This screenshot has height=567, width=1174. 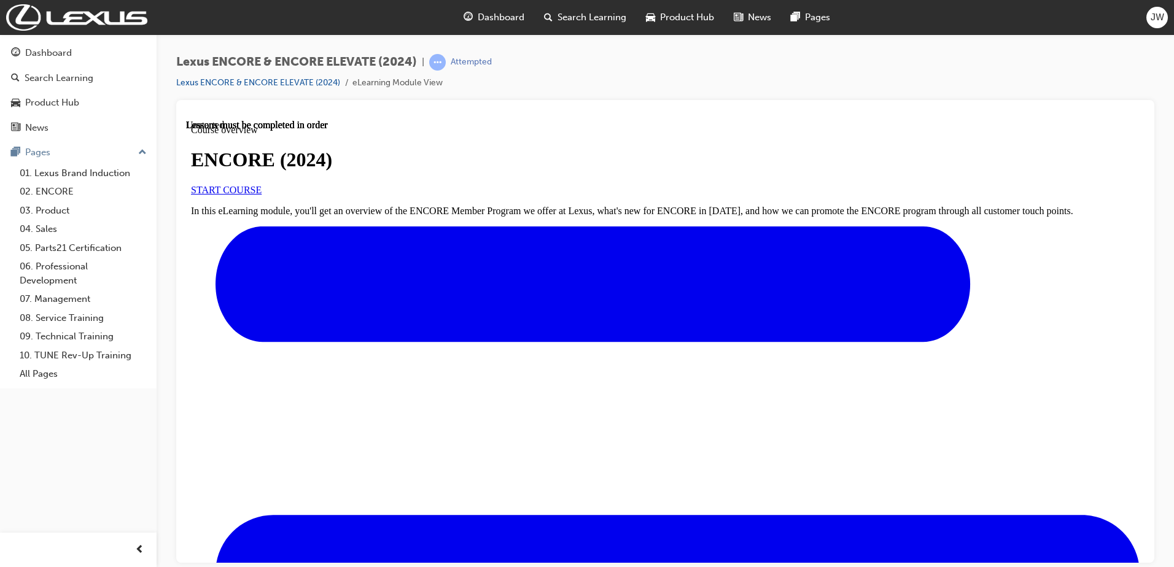 I want to click on span: START COURSE, so click(x=40, y=70).